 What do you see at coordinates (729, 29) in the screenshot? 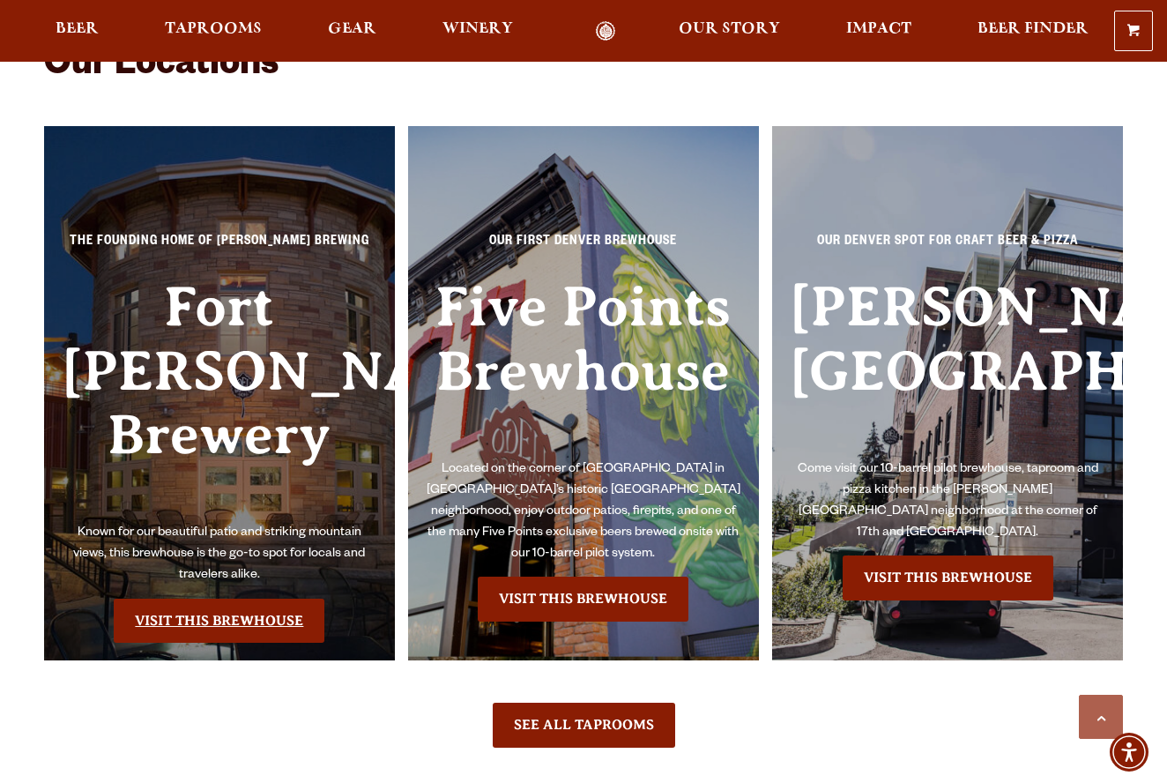
I see `span: Our Story` at bounding box center [729, 29].